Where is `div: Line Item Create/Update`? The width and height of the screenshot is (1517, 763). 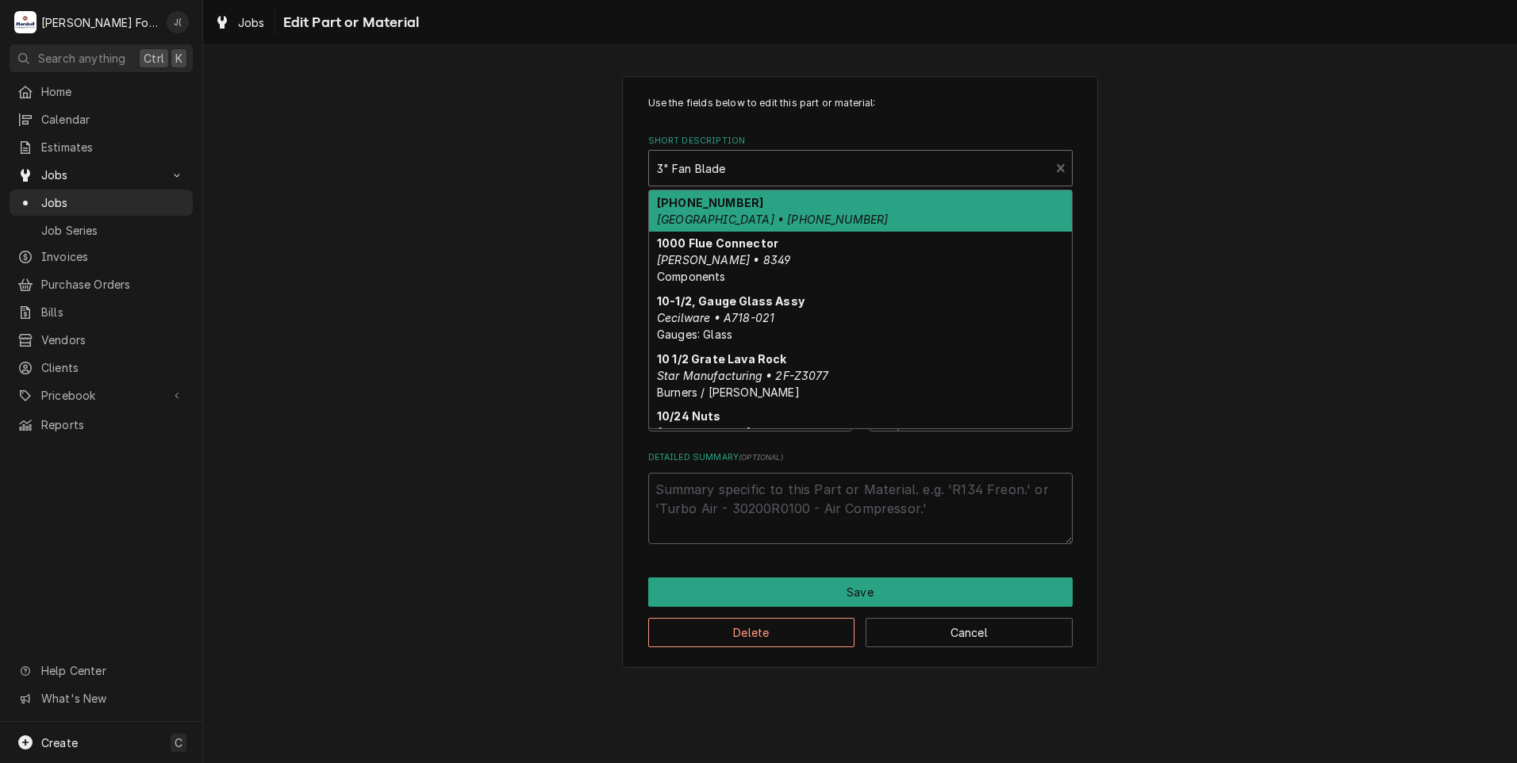 div: Line Item Create/Update is located at coordinates (860, 372).